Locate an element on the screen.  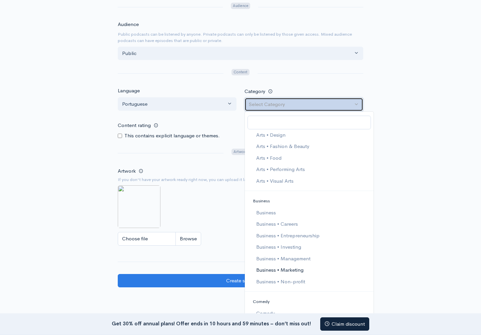
span: Business • Entrepreneurship is located at coordinates (288, 236).